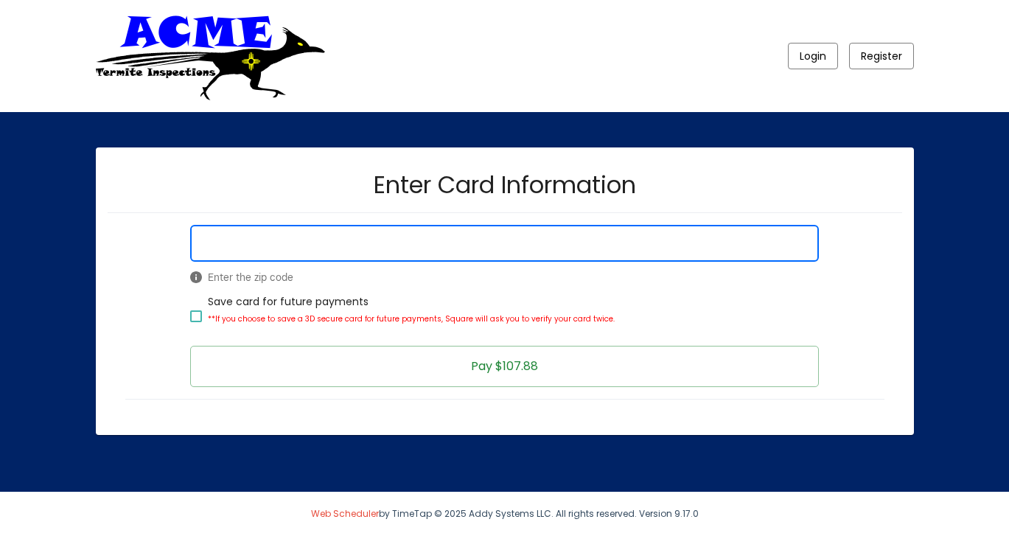 This screenshot has height=536, width=1009. What do you see at coordinates (504, 366) in the screenshot?
I see `button: Pay $107.88` at bounding box center [504, 366].